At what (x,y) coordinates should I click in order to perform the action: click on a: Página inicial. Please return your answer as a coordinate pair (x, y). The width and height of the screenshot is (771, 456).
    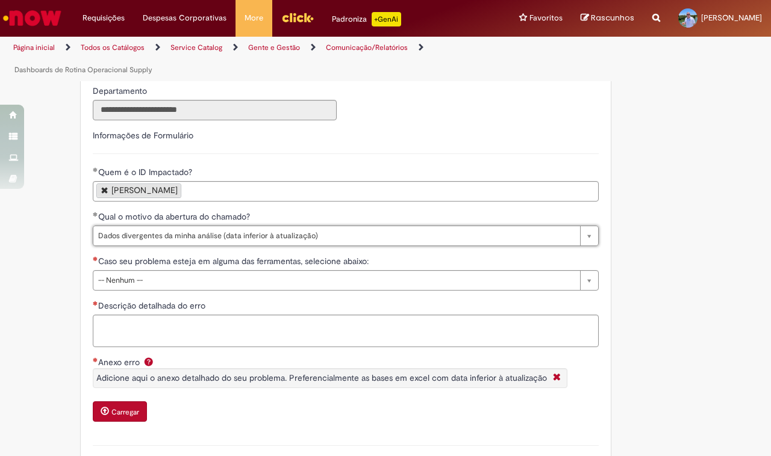
    Looking at the image, I should click on (34, 48).